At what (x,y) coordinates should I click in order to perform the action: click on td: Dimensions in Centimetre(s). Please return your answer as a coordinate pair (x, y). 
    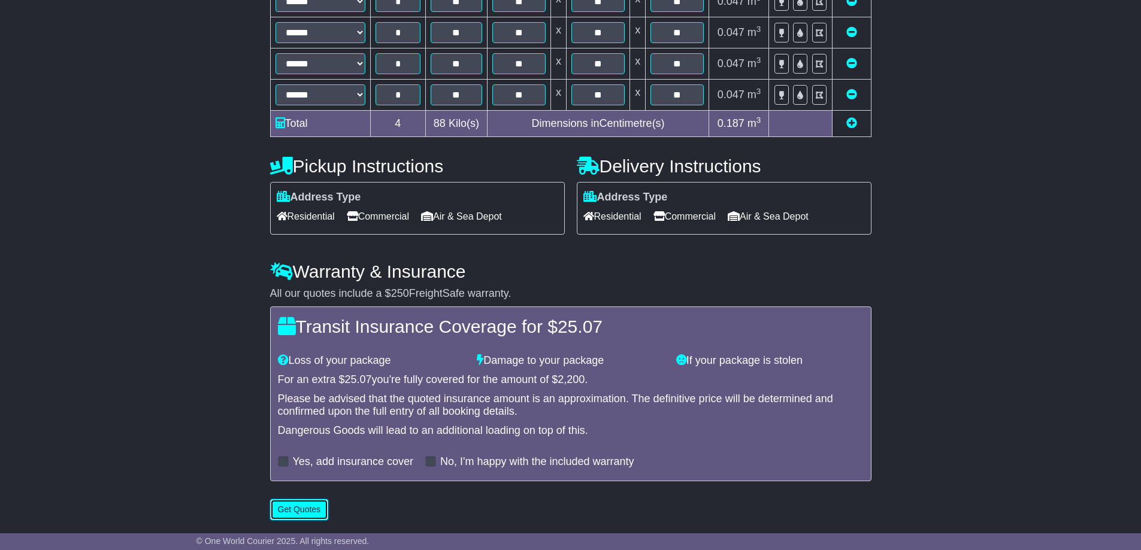
    Looking at the image, I should click on (598, 124).